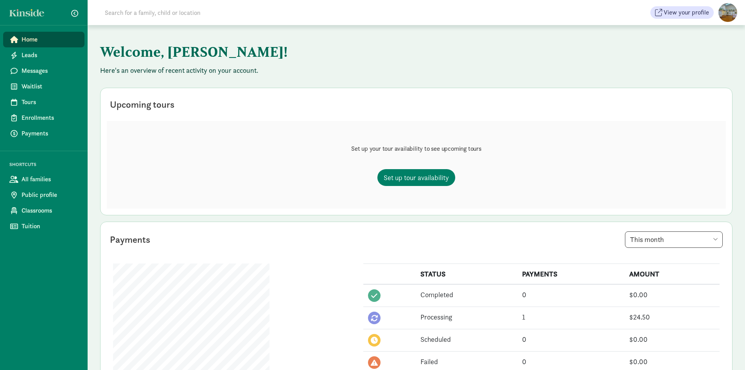 This screenshot has width=745, height=370. Describe the element at coordinates (50, 226) in the screenshot. I see `span: Tuition` at that location.